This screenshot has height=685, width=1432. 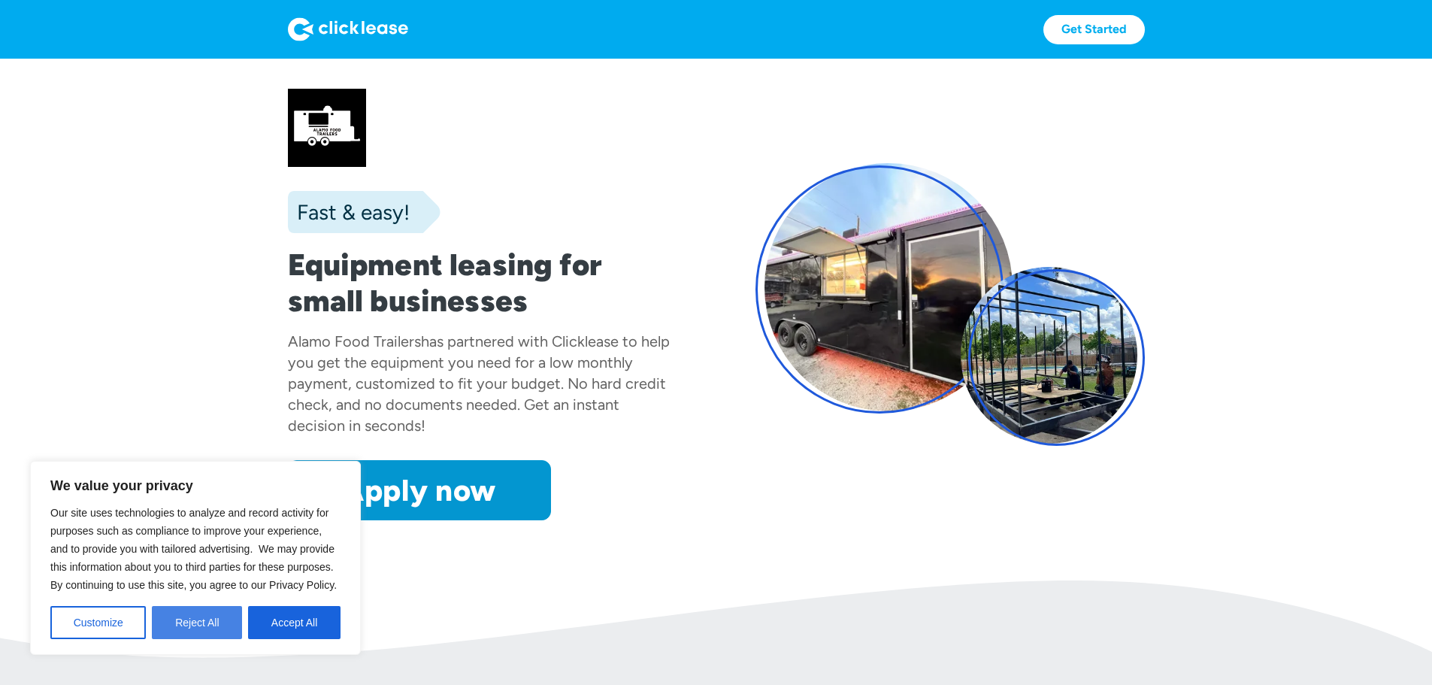 I want to click on div: Alamo Food Trailers, so click(x=354, y=341).